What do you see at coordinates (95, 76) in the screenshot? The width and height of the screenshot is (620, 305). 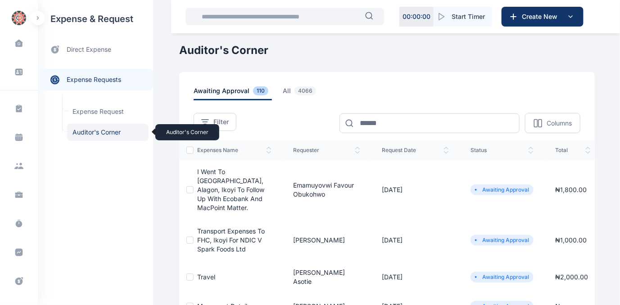 I see `div: expense requests` at bounding box center [95, 76].